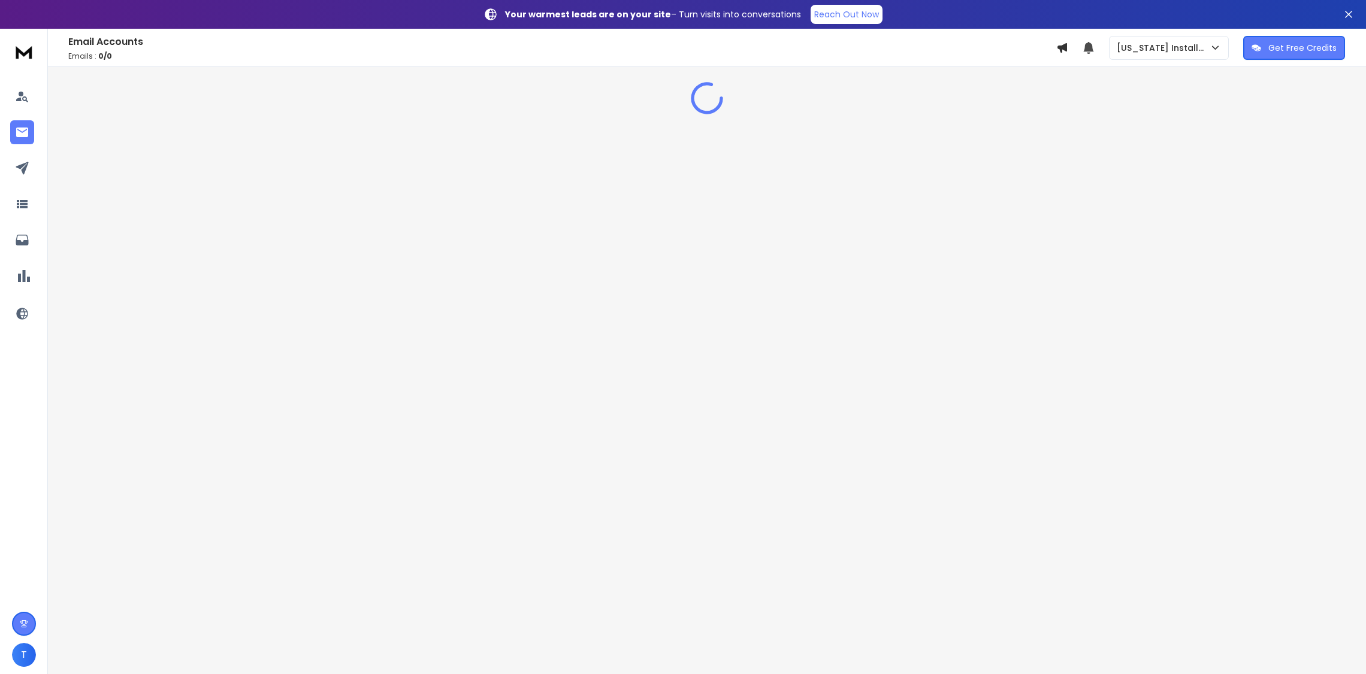  What do you see at coordinates (105, 56) in the screenshot?
I see `span: 0 / 0` at bounding box center [105, 56].